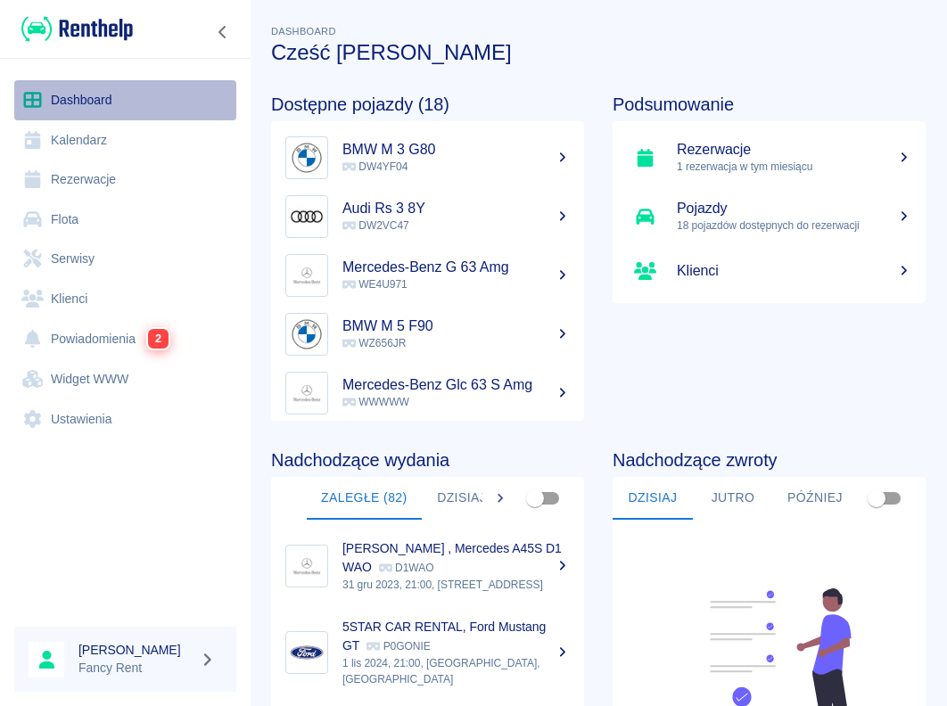  Describe the element at coordinates (768, 217) in the screenshot. I see `a: Pojazdy18 pojazdów dostępnych do rezerwacji` at that location.